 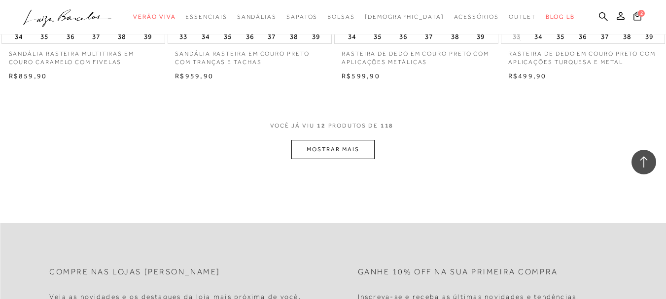 I want to click on a: SANDÁLIA RASTEIRA EM COURO PRETO COM TRANÇAS E TACHAS, so click(x=249, y=55).